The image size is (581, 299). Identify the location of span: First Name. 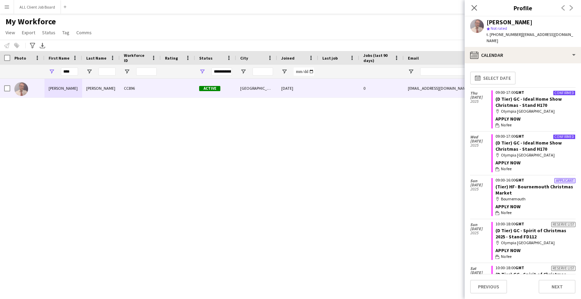
(59, 58).